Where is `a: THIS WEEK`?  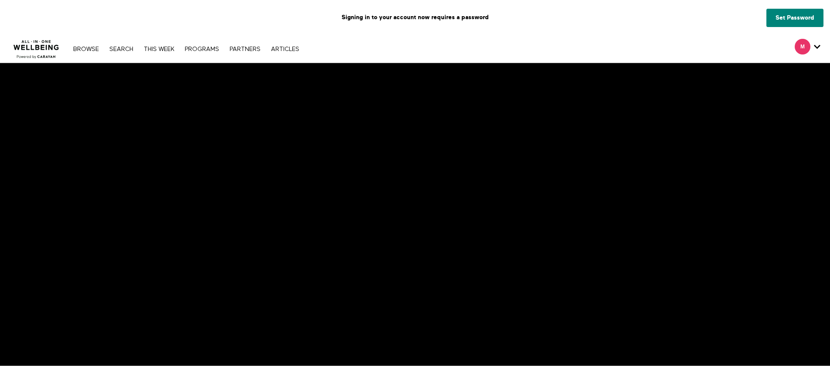 a: THIS WEEK is located at coordinates (159, 49).